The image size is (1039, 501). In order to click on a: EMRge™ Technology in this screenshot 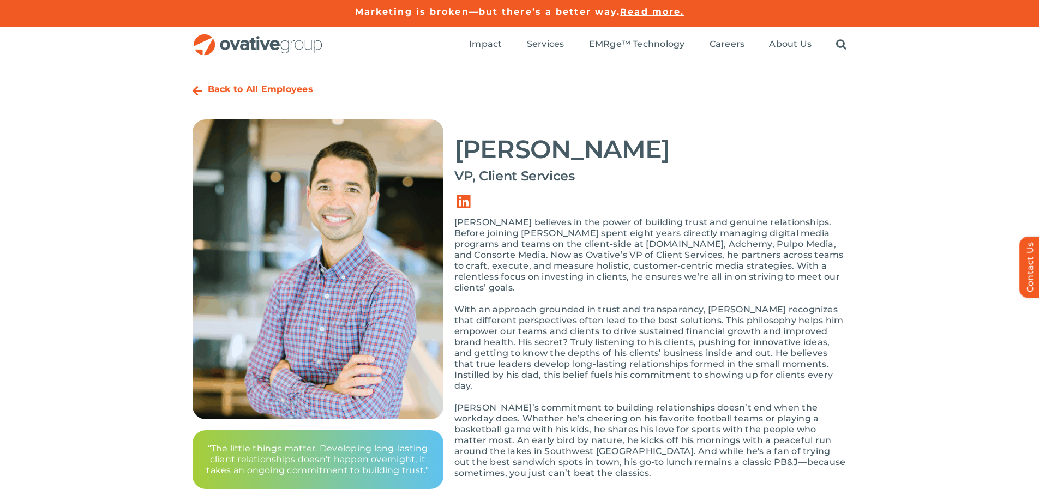, I will do `click(637, 45)`.